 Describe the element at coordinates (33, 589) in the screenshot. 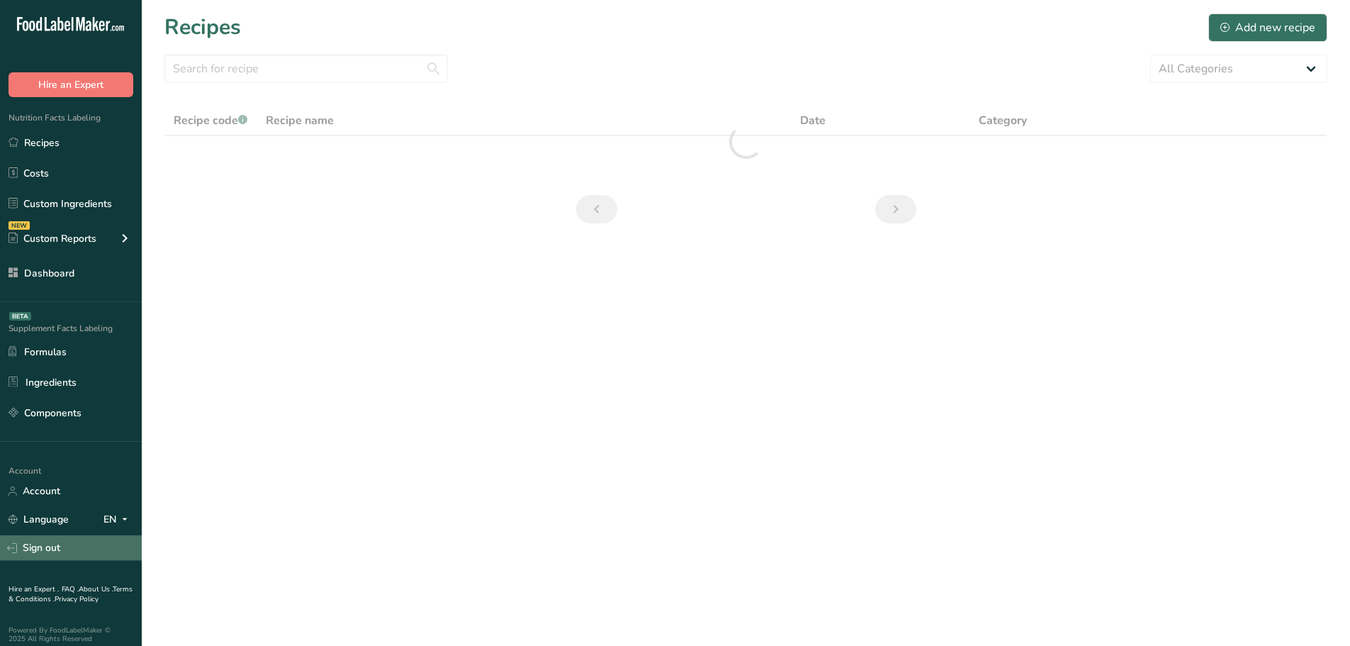

I see `a: Hire an Expert .` at that location.